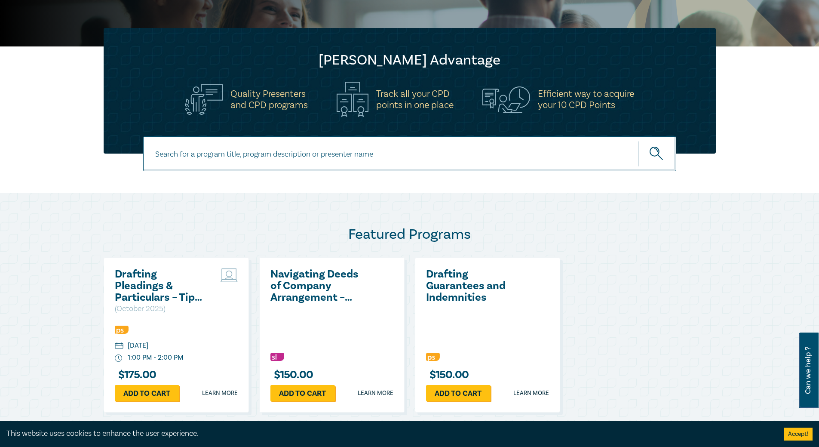  I want to click on img: calendar, so click(119, 346).